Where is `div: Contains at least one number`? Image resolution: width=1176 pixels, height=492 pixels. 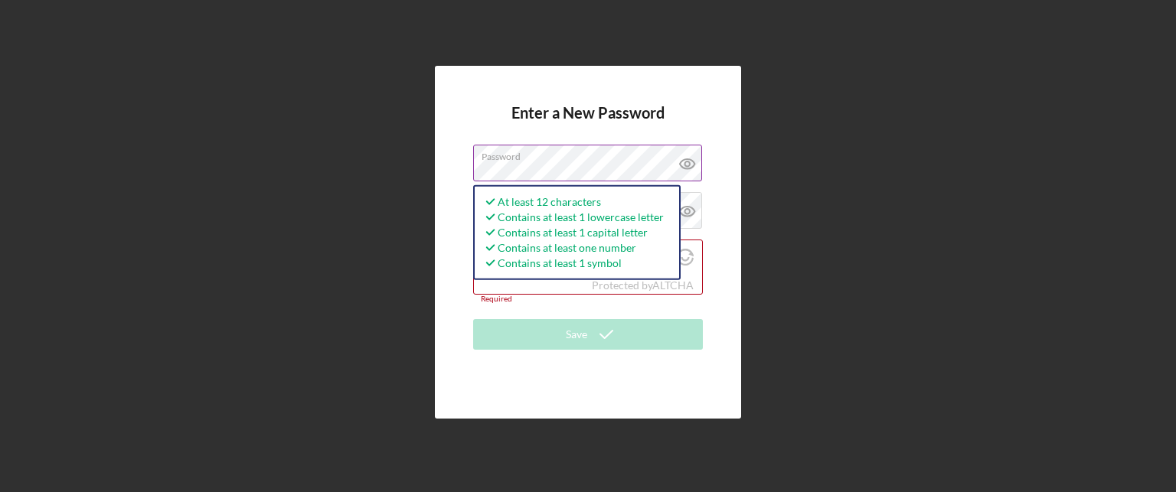
div: Contains at least one number is located at coordinates (573, 248).